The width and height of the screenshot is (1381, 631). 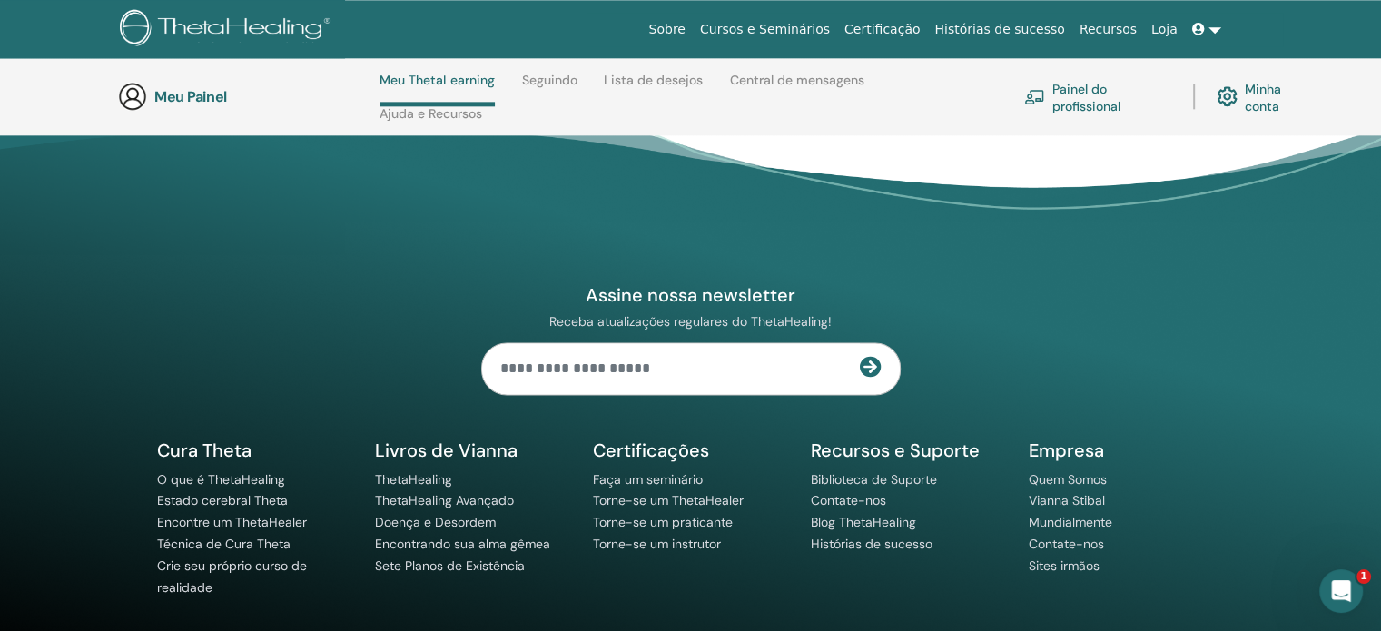 I want to click on font: Minha conta, so click(x=1263, y=96).